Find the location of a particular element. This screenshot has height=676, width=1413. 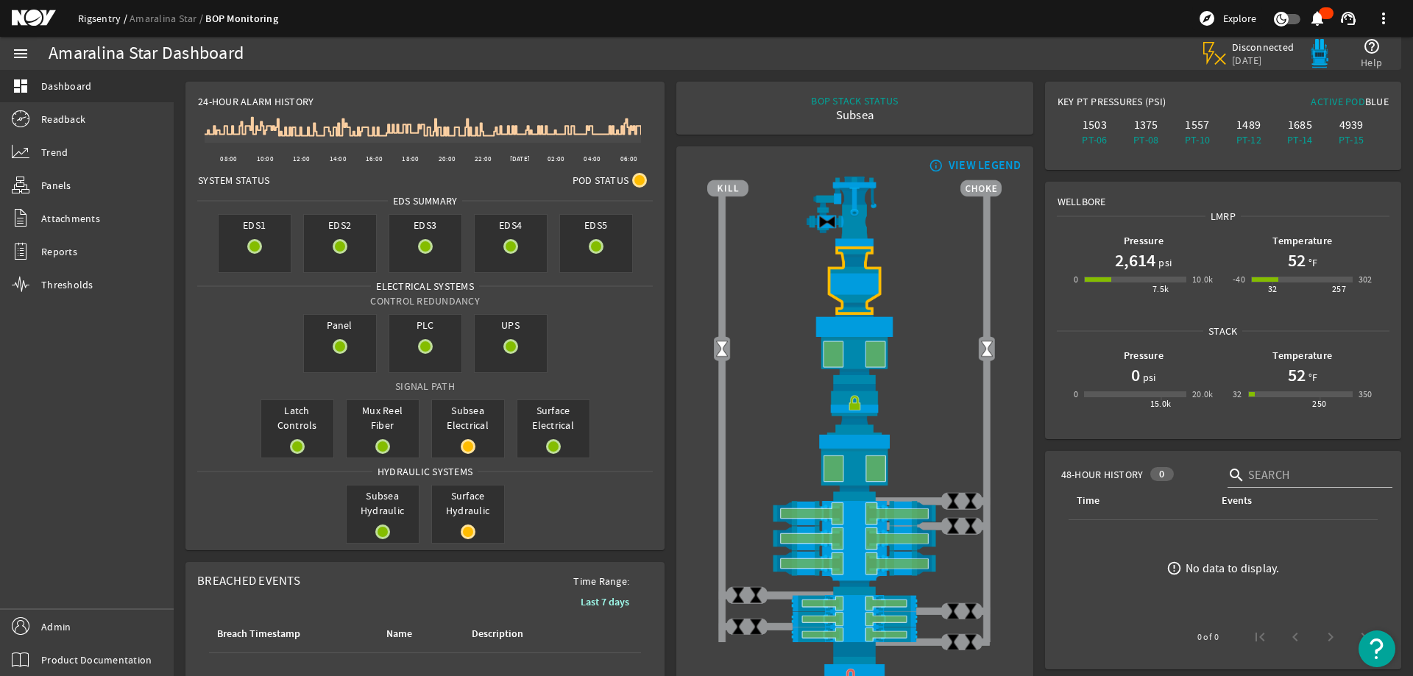

div: 15.0k is located at coordinates (1160, 404).